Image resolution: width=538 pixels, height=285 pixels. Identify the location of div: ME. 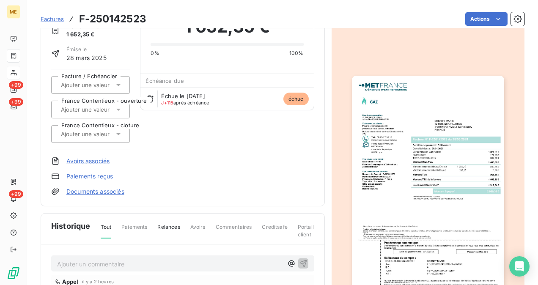
(14, 12).